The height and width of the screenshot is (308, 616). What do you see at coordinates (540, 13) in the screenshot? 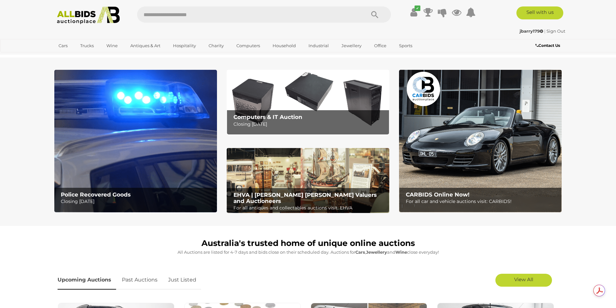
I see `a: Sell with us` at bounding box center [540, 13].